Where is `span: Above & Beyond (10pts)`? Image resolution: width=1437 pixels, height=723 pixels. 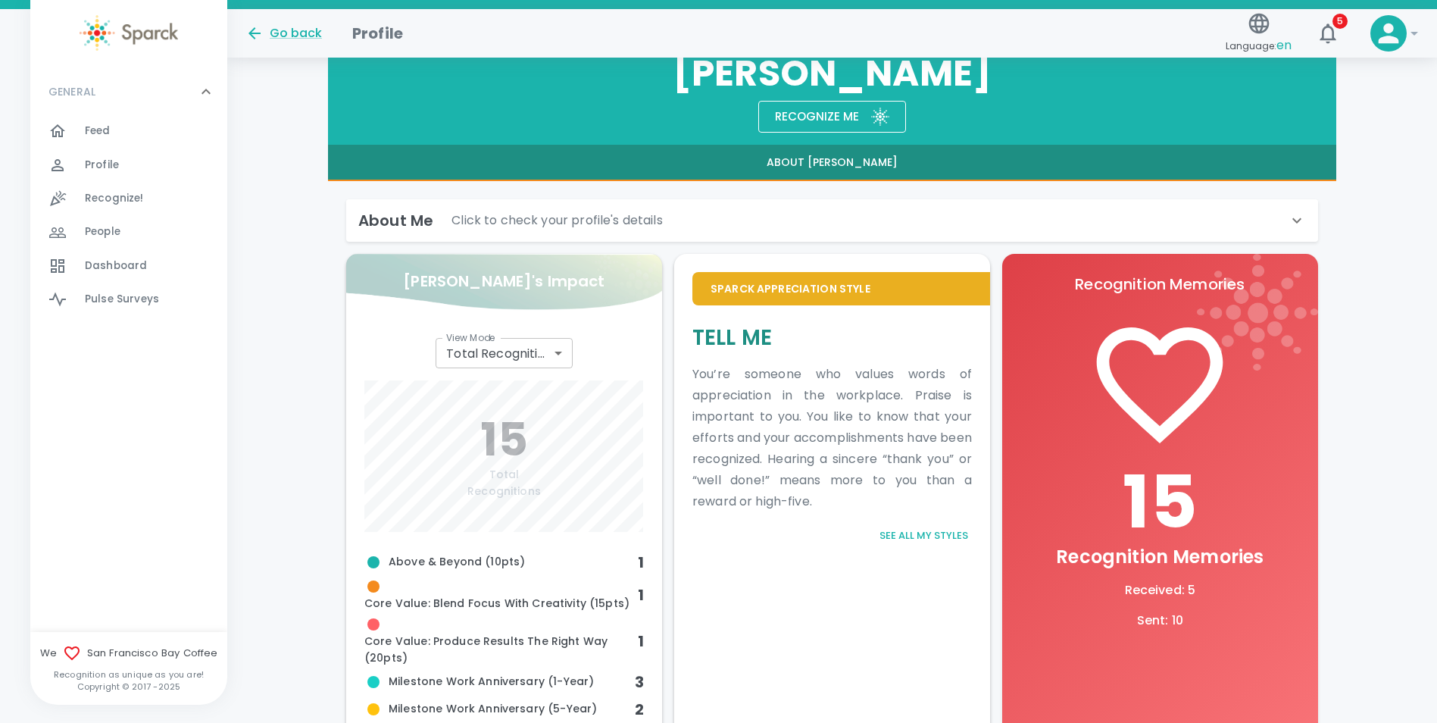
span: Above & Beyond (10pts) is located at coordinates (501, 562).